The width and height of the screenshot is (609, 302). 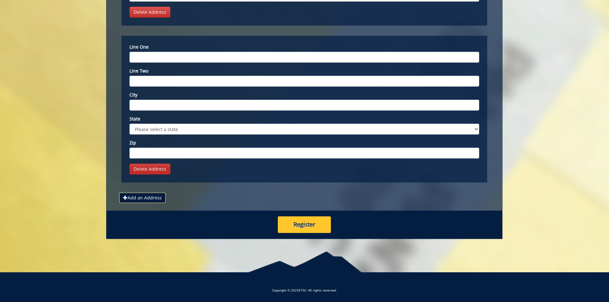 What do you see at coordinates (304, 71) in the screenshot?
I see `label: Line two` at bounding box center [304, 71].